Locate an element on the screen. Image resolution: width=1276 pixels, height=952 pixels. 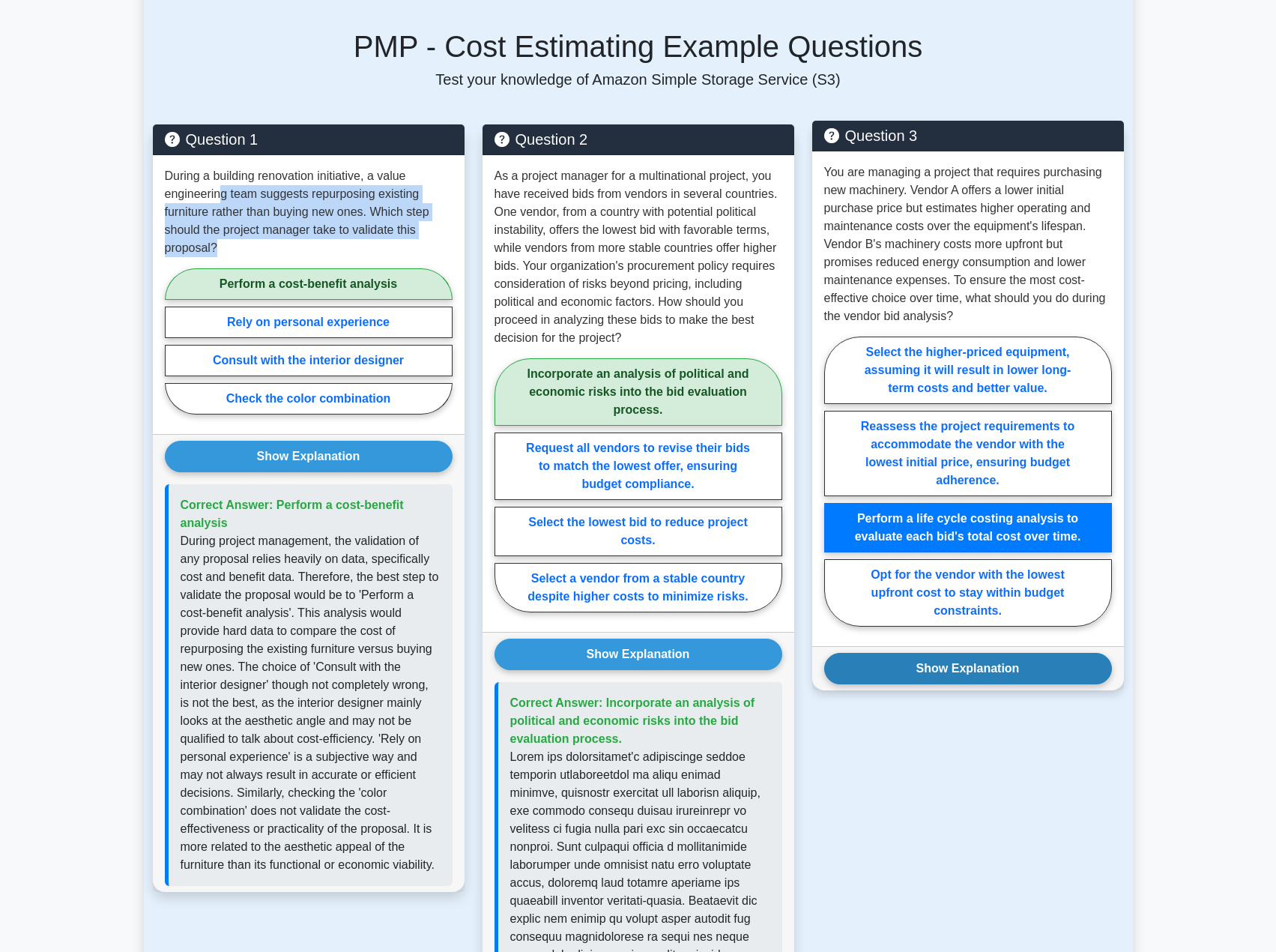
h5: Question 1 is located at coordinates (309, 140).